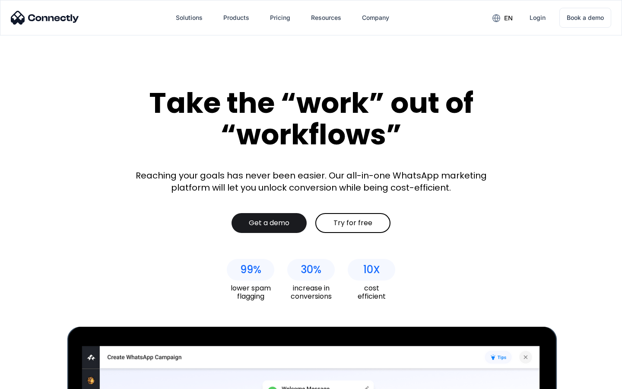 Image resolution: width=622 pixels, height=389 pixels. What do you see at coordinates (269, 223) in the screenshot?
I see `div: Get a demo` at bounding box center [269, 223].